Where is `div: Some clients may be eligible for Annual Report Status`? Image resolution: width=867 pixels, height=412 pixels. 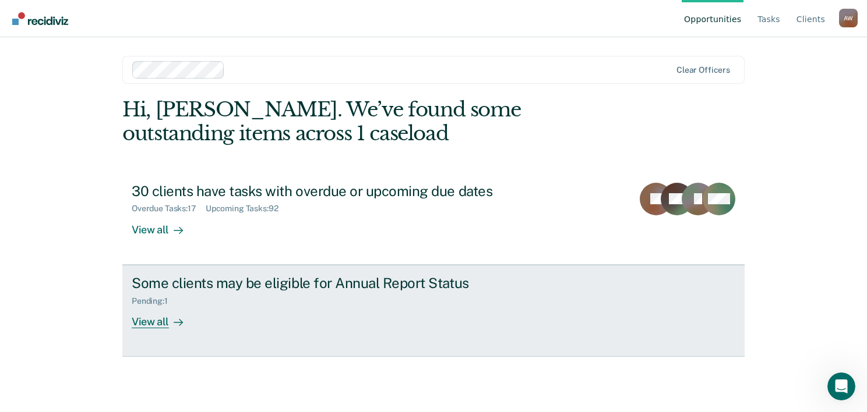 div: Some clients may be eligible for Annual Report Status is located at coordinates (336, 283).